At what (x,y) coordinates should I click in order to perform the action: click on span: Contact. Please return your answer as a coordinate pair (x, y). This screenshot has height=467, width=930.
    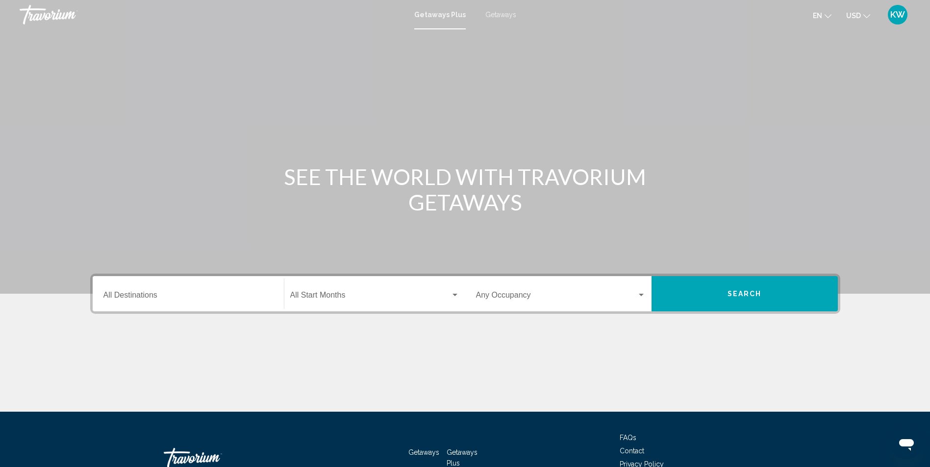
    Looking at the image, I should click on (632, 451).